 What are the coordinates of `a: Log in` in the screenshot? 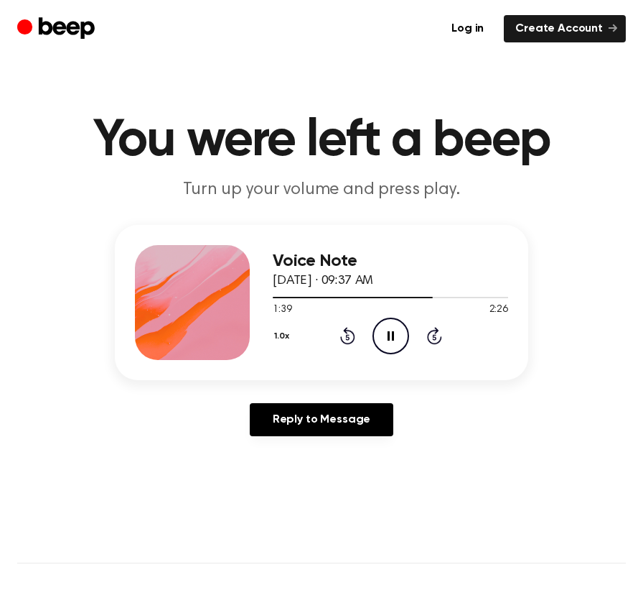 It's located at (467, 29).